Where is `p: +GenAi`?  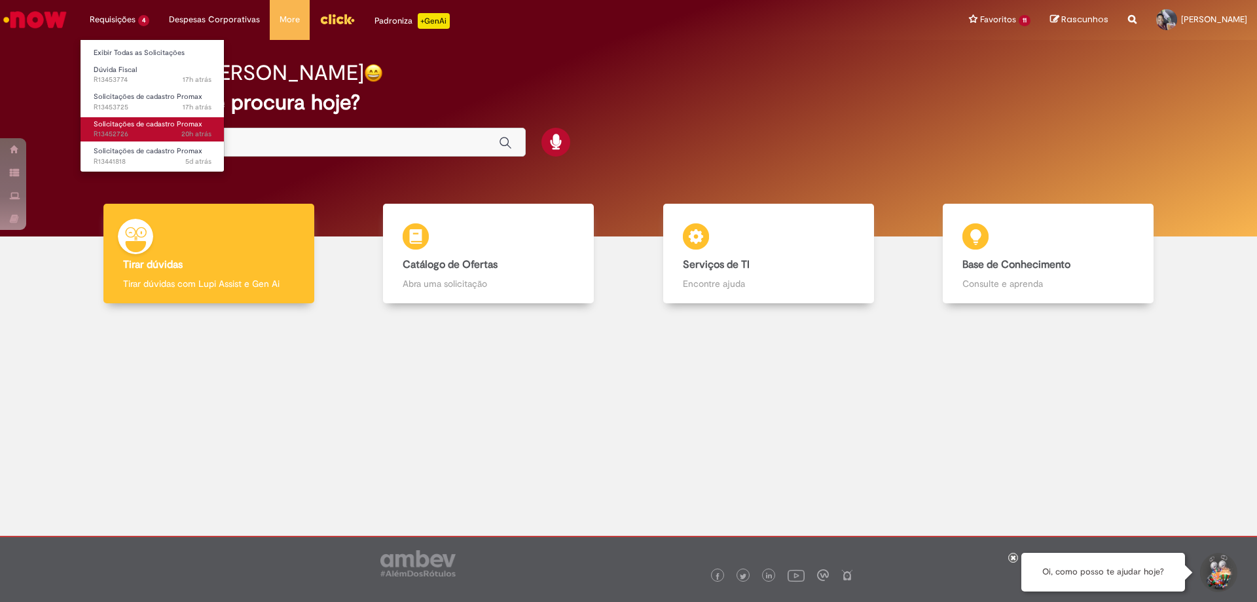
p: +GenAi is located at coordinates (433, 21).